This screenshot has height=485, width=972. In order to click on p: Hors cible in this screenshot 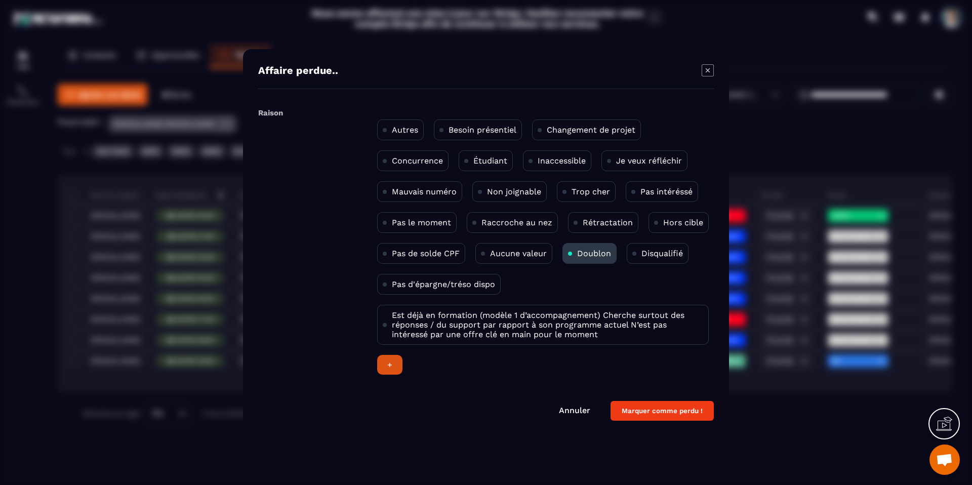, I will do `click(683, 222)`.